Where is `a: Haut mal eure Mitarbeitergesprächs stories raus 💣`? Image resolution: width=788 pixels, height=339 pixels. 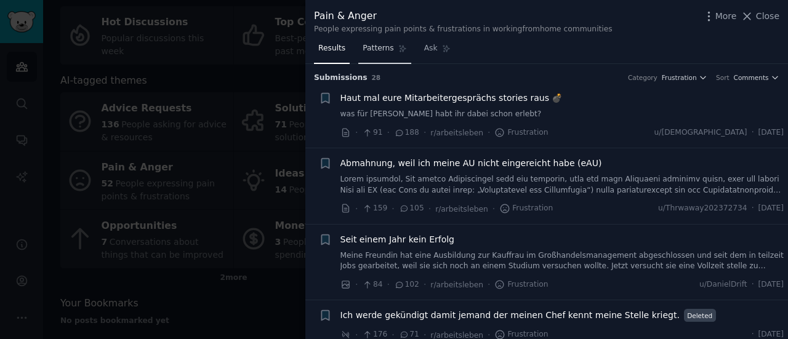 a: Haut mal eure Mitarbeitergesprächs stories raus 💣 is located at coordinates (451, 98).